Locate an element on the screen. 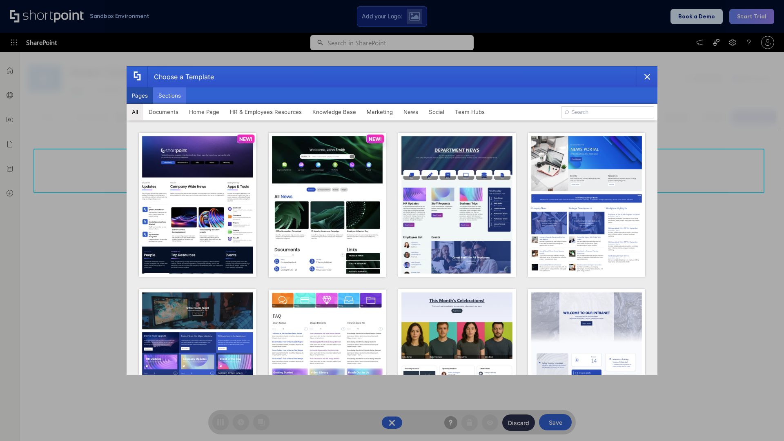  input: Search is located at coordinates (608, 112).